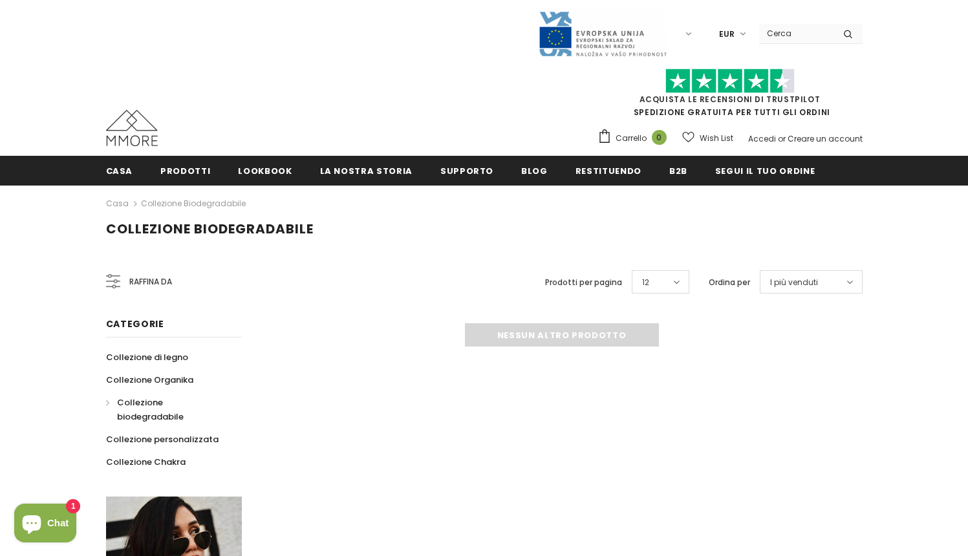 This screenshot has width=968, height=556. I want to click on span: Categorie, so click(135, 324).